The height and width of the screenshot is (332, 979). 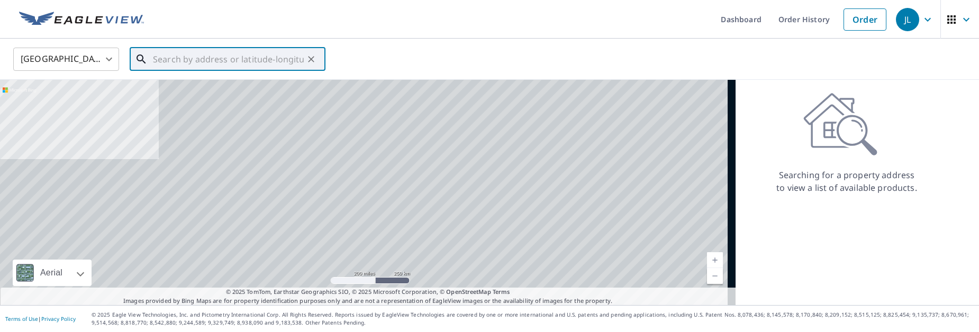 I want to click on a: Order, so click(x=865, y=20).